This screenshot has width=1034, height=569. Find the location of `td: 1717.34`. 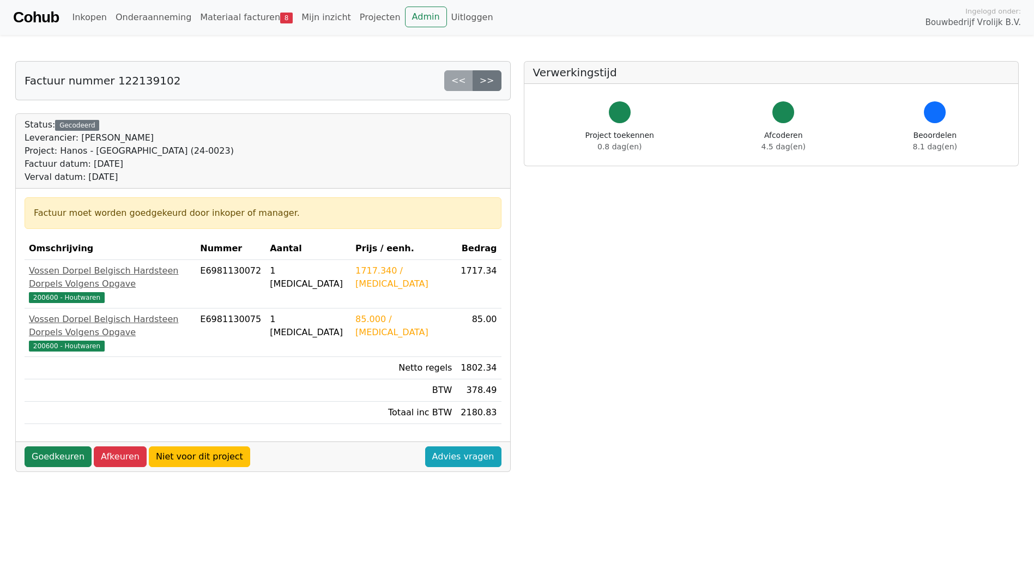

td: 1717.34 is located at coordinates (479, 284).